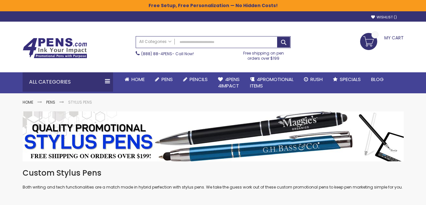 Image resolution: width=426 pixels, height=205 pixels. I want to click on a: Blog, so click(378, 80).